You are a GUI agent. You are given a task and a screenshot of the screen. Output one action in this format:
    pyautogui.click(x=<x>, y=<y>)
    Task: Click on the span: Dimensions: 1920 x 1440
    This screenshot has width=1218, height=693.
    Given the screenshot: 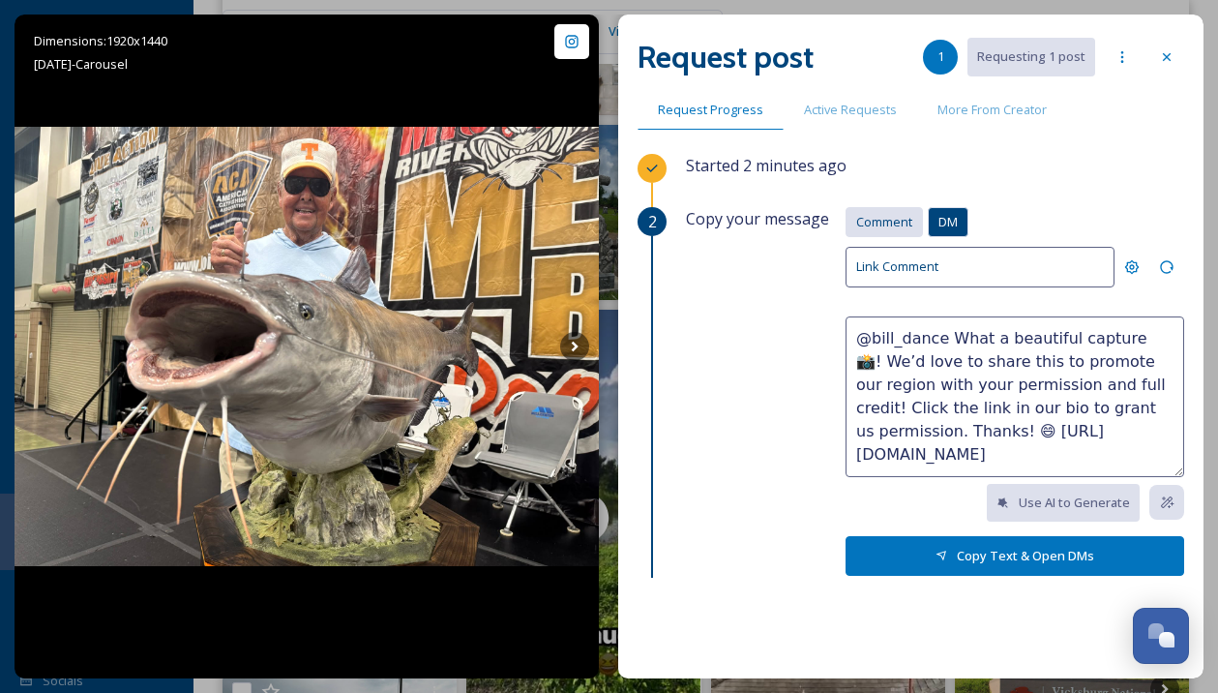 What is the action you would take?
    pyautogui.click(x=101, y=41)
    